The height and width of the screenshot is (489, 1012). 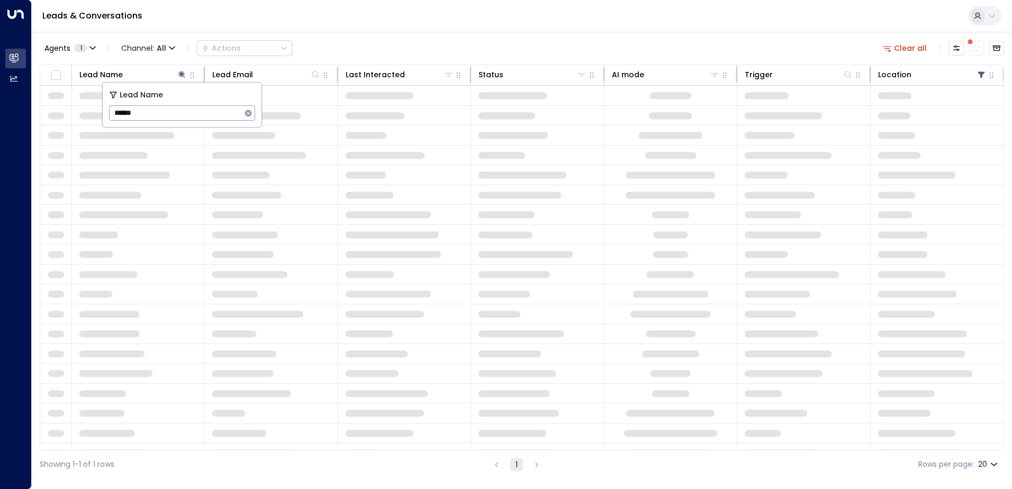 I want to click on span: There are new threads available. Refresh the grid to view the latest updates., so click(x=977, y=48).